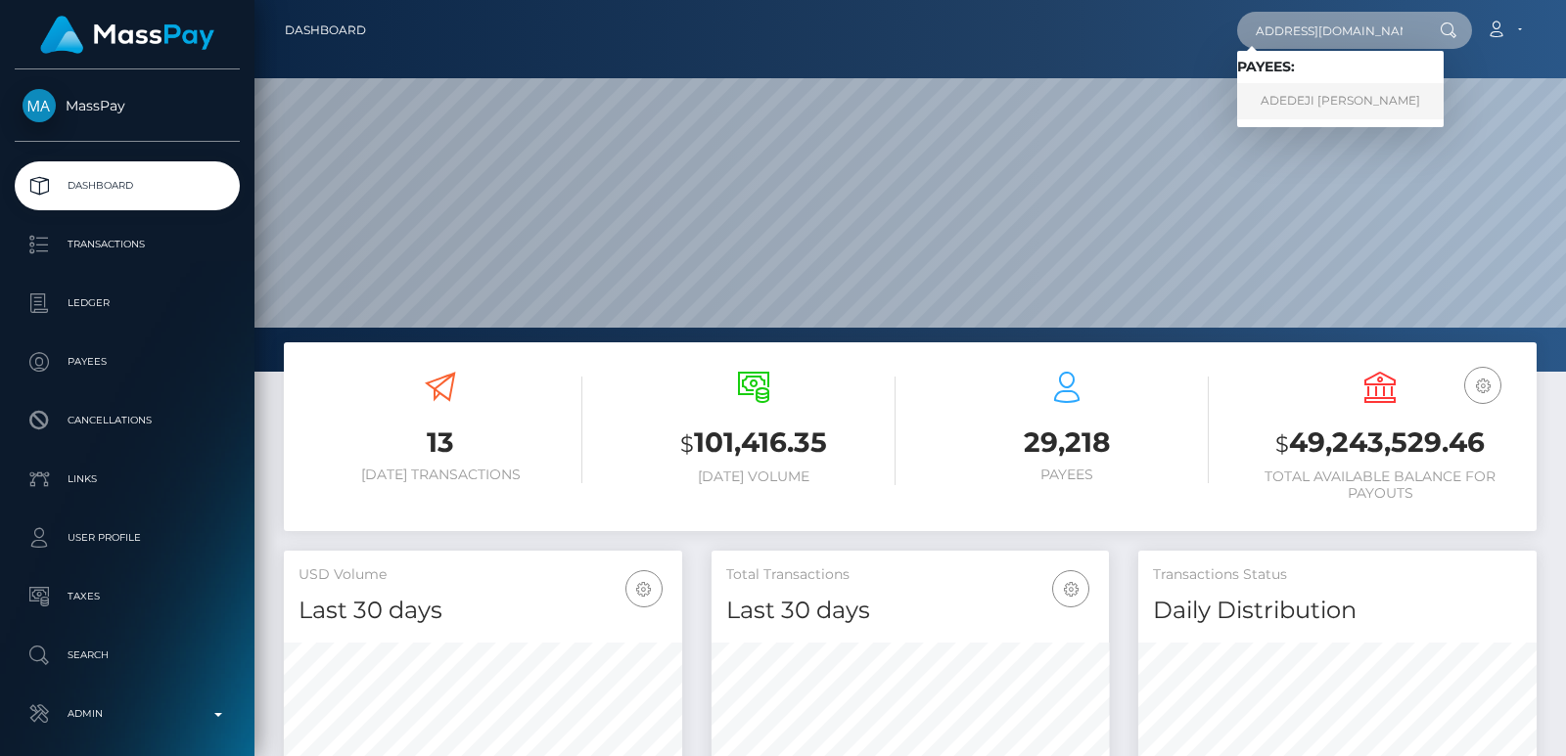 This screenshot has height=756, width=1566. Describe the element at coordinates (127, 106) in the screenshot. I see `span: MassPay` at that location.